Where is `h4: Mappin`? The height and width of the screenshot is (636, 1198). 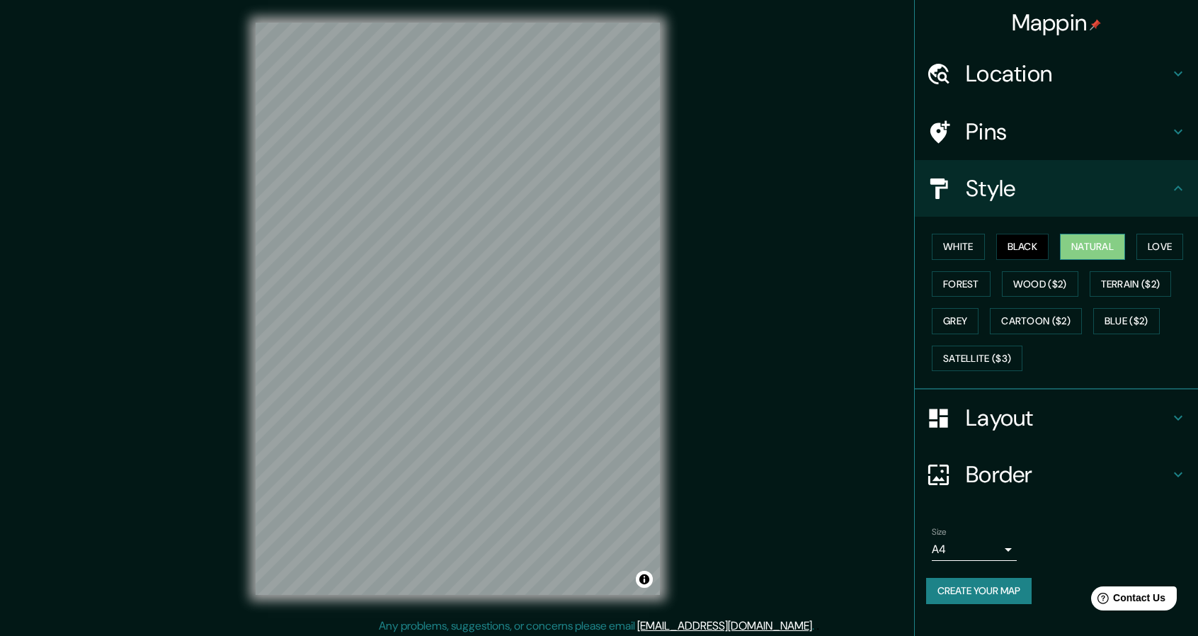 h4: Mappin is located at coordinates (1056, 23).